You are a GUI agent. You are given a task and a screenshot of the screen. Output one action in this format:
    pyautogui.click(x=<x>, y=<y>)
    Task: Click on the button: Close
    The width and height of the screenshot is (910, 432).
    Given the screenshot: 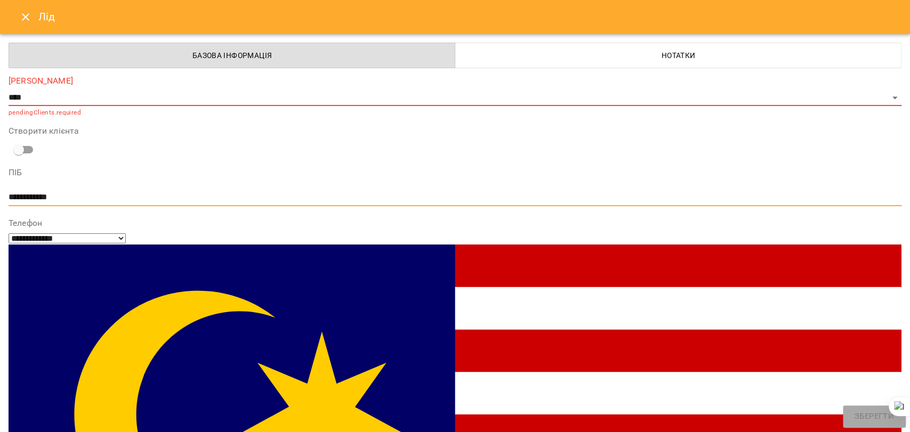 What is the action you would take?
    pyautogui.click(x=26, y=17)
    